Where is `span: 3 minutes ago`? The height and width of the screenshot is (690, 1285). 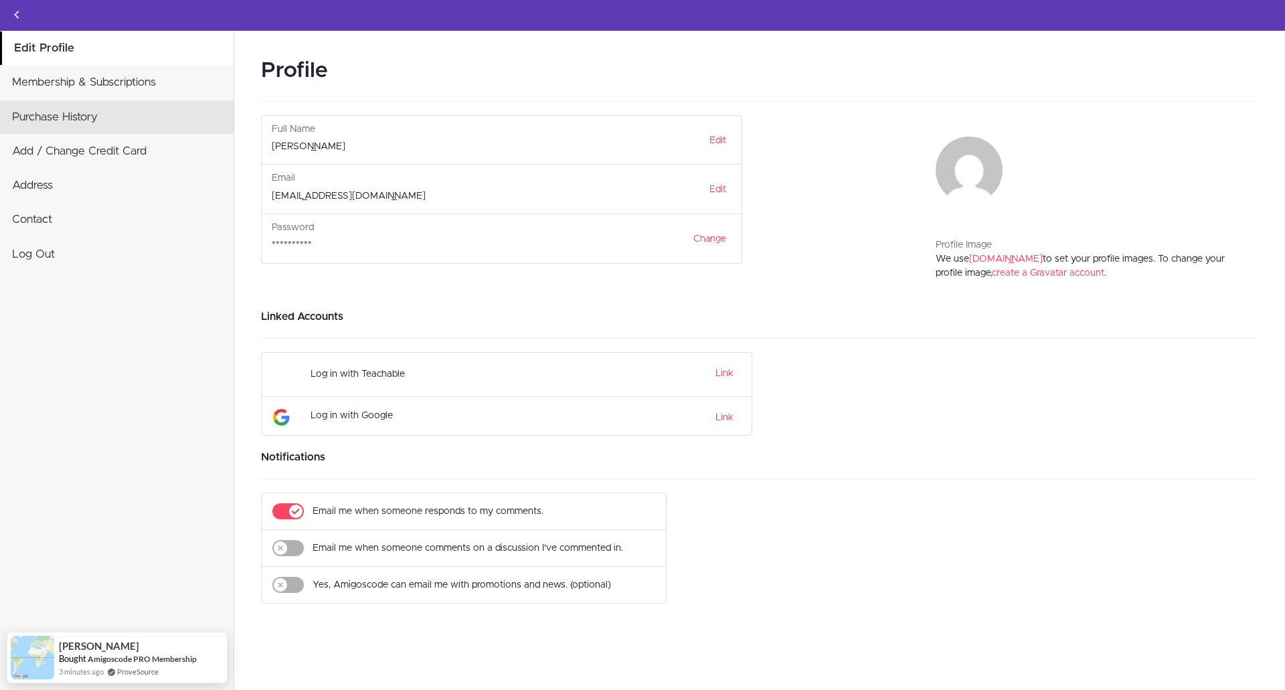 span: 3 minutes ago is located at coordinates (81, 672).